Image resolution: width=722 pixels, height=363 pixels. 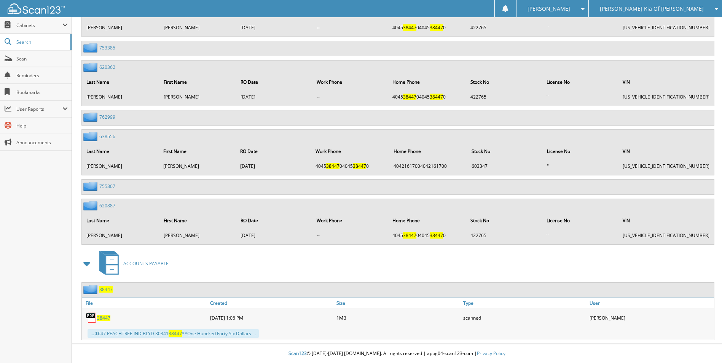 I want to click on div: ... $647 PEACHTREE IND BLYD 30341 **One Hundred Forty Six Dollars ..., so click(x=173, y=334).